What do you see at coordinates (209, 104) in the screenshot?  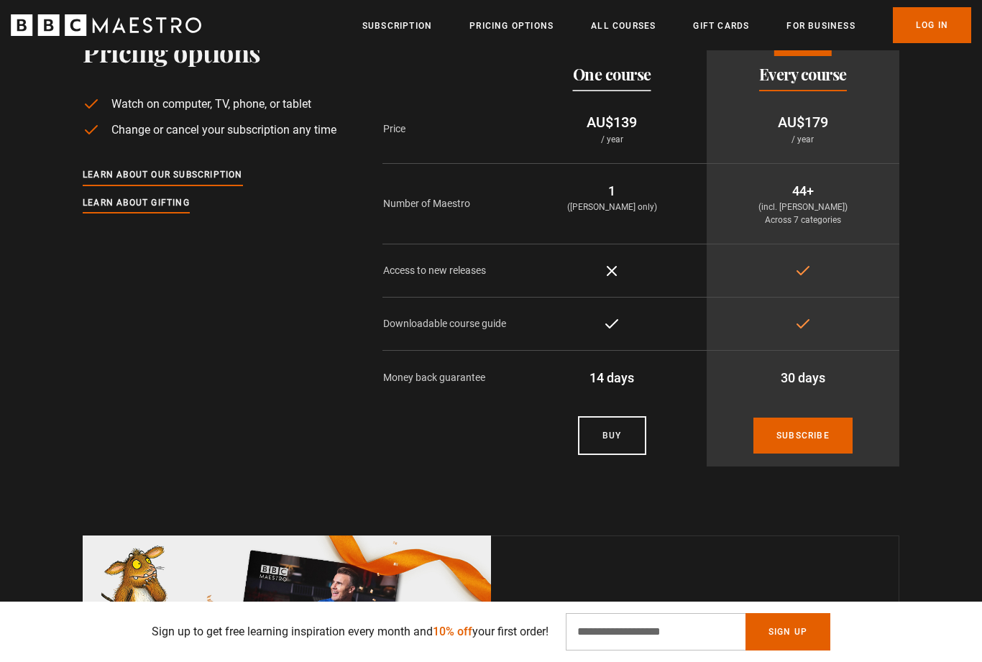 I see `li: Watch on computer, TV, phone, or tablet` at bounding box center [209, 104].